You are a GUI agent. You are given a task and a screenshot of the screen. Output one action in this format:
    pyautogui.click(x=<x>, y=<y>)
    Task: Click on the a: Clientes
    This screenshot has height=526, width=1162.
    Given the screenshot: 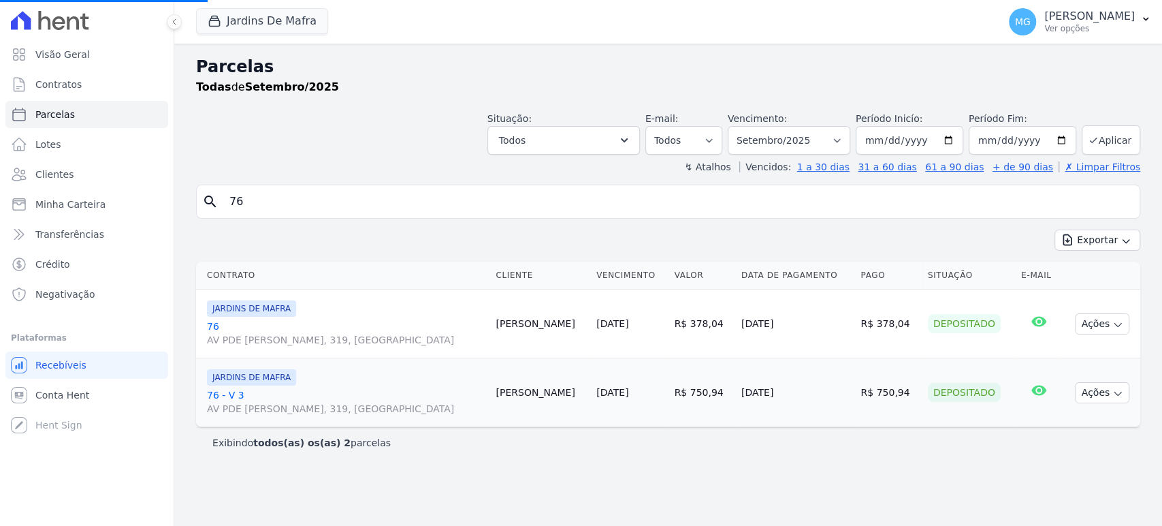 What is the action you would take?
    pyautogui.click(x=86, y=174)
    